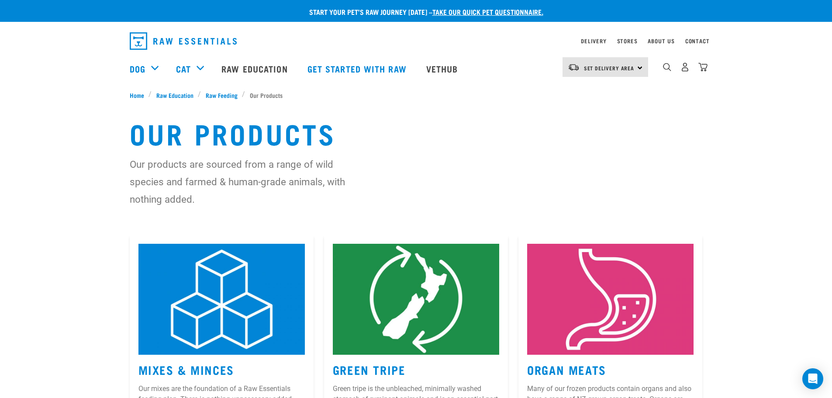  Describe the element at coordinates (574, 67) in the screenshot. I see `img: van-moving.png` at that location.